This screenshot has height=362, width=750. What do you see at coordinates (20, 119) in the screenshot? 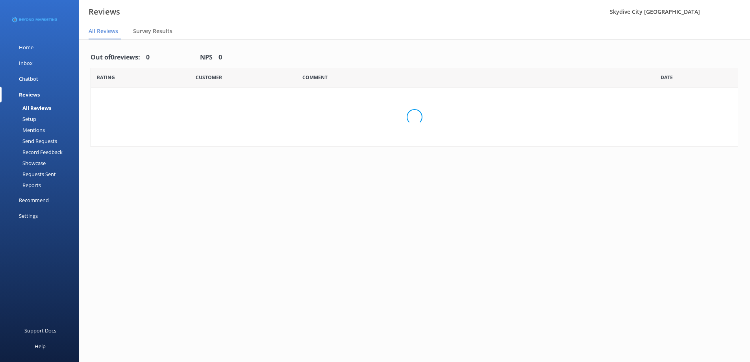
I see `div: Setup` at bounding box center [20, 119].